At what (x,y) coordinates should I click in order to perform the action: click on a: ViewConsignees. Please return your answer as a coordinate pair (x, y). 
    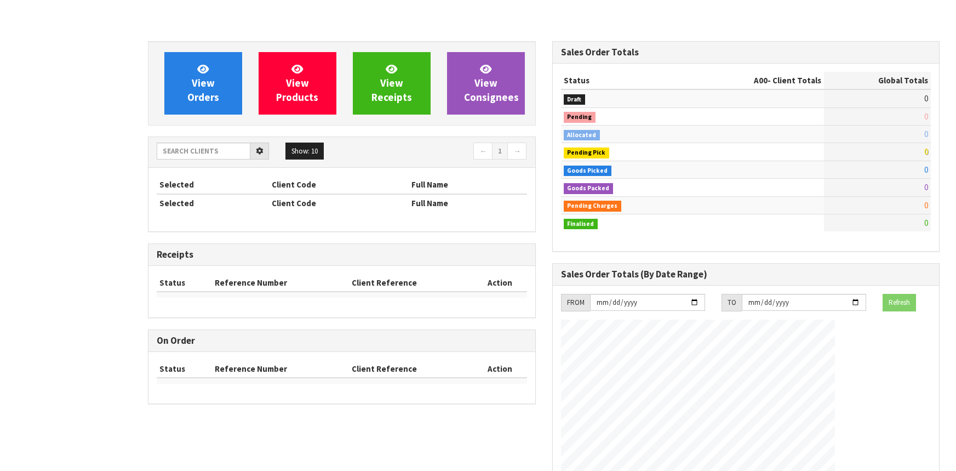
    Looking at the image, I should click on (486, 83).